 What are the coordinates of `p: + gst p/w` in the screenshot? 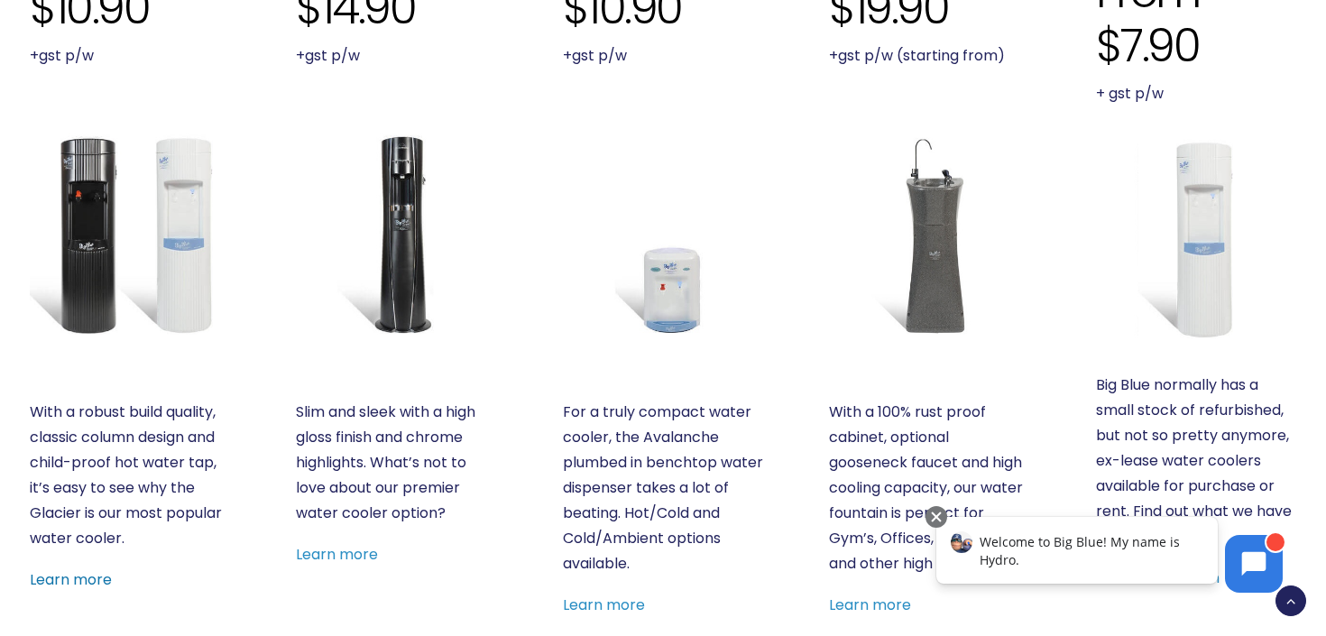 It's located at (1196, 94).